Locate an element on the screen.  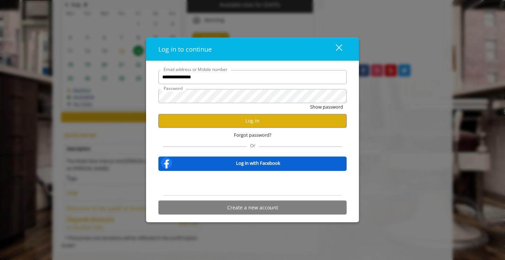
img: facebook-logo is located at coordinates (167, 163).